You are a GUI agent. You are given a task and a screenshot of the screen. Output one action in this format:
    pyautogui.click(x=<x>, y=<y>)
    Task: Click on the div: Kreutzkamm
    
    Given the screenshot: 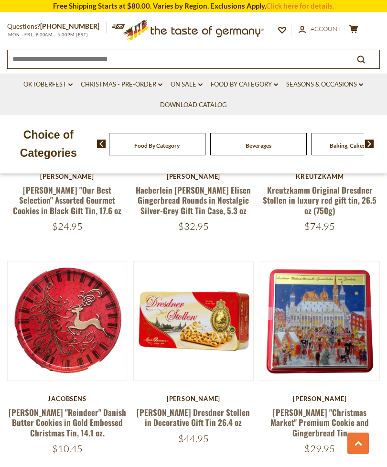 What is the action you would take?
    pyautogui.click(x=319, y=176)
    